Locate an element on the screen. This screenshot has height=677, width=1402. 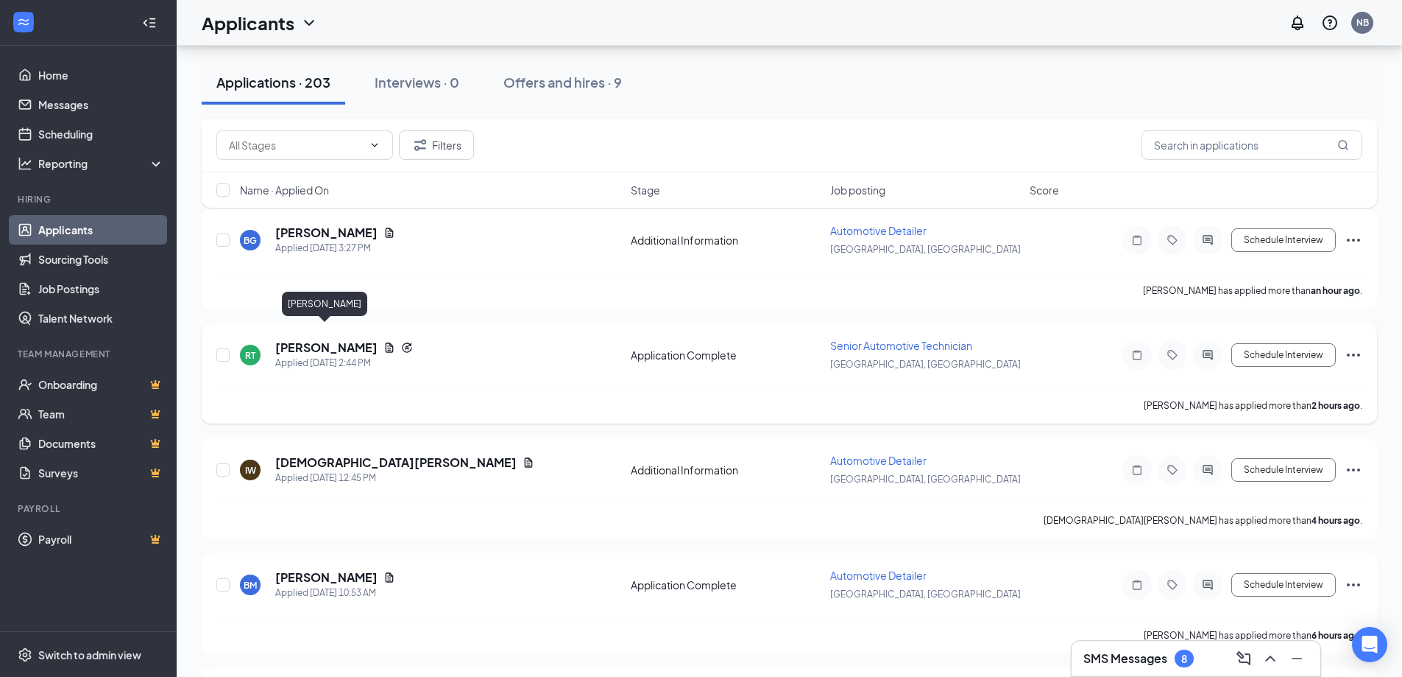
a: TeamCrown is located at coordinates (101, 414).